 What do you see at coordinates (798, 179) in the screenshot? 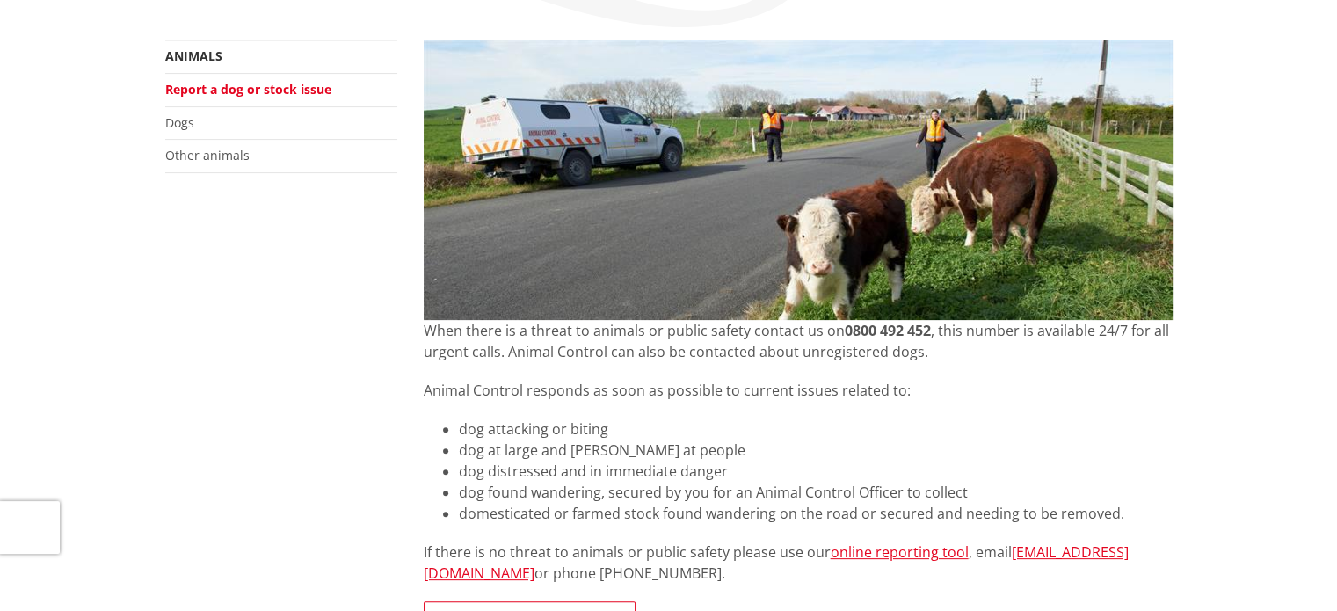
I see `img: Report-an-animal-issue` at bounding box center [798, 179].